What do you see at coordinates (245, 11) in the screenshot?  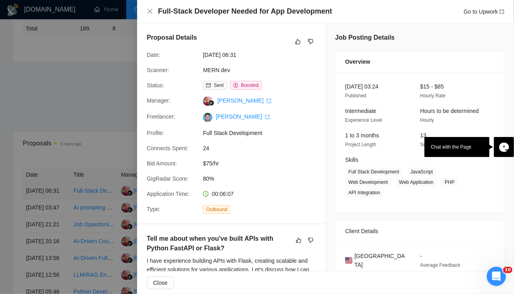 I see `h4: Full-Stack Developer Needed for App Development` at bounding box center [245, 11].